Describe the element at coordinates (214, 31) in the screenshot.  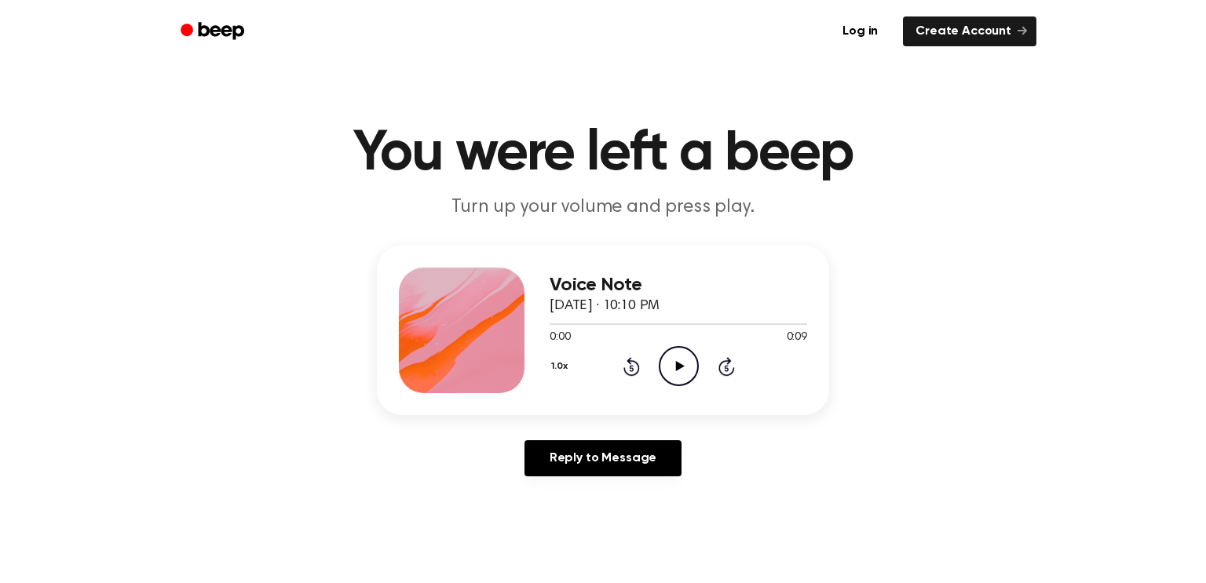
I see `a: Beep` at that location.